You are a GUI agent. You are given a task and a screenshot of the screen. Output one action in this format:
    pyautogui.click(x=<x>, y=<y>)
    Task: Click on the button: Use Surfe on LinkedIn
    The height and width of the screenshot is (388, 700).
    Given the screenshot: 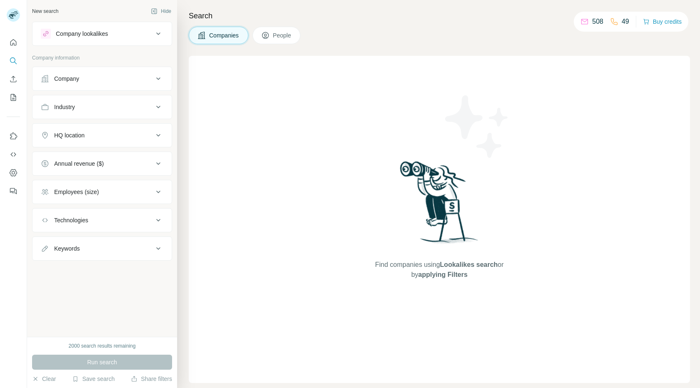 What is the action you would take?
    pyautogui.click(x=13, y=136)
    